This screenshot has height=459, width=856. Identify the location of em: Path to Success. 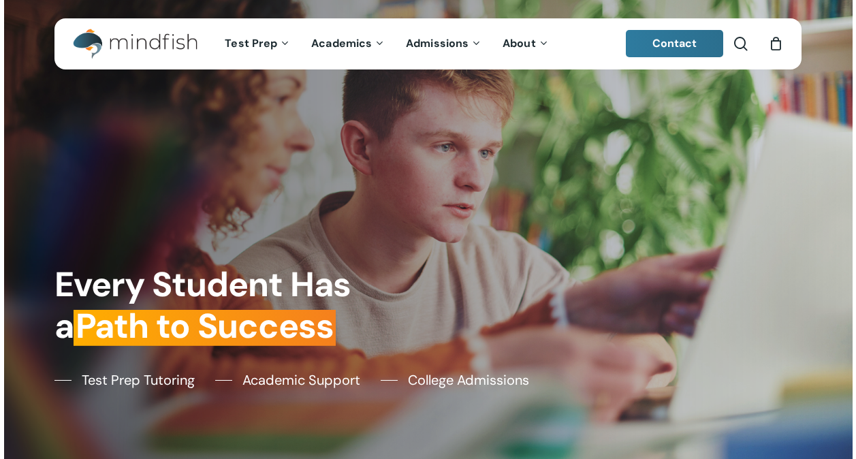
(204, 326).